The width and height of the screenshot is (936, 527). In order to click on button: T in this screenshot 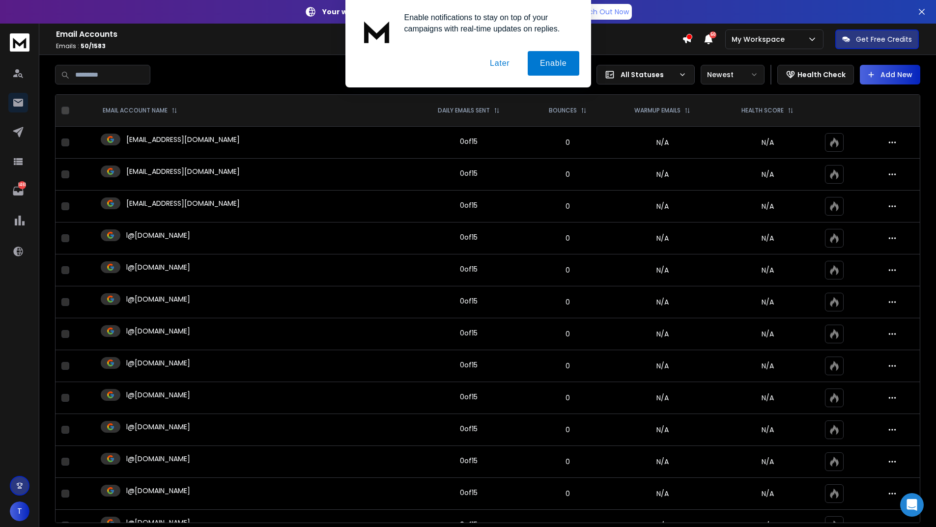, I will do `click(20, 511)`.